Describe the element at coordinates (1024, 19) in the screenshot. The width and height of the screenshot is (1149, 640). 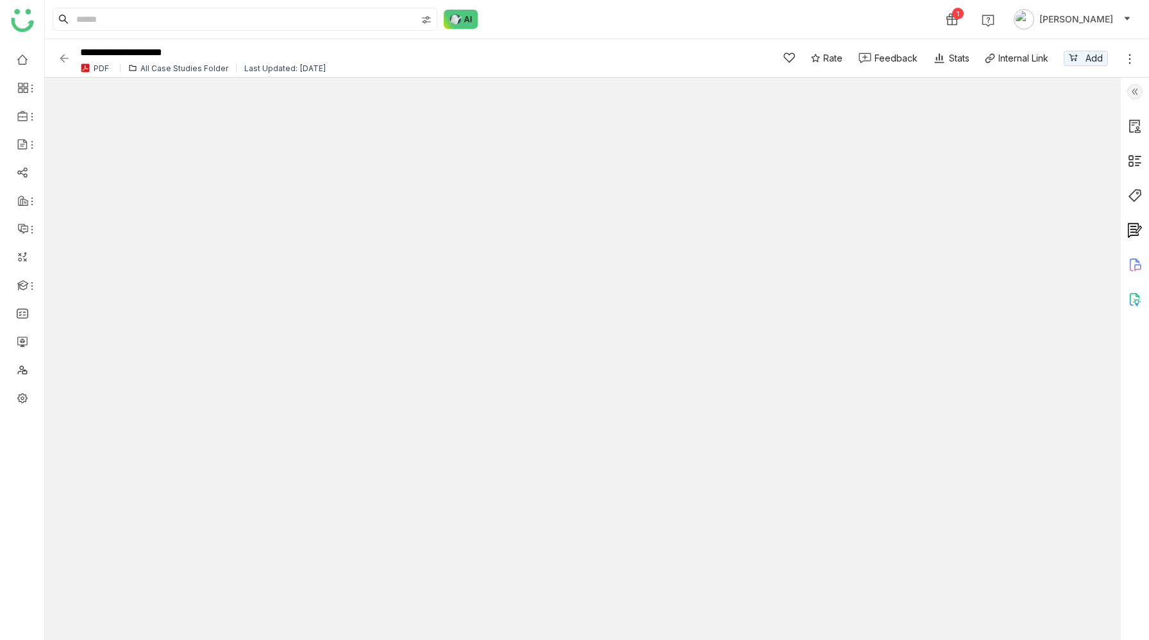
I see `img: avatar` at that location.